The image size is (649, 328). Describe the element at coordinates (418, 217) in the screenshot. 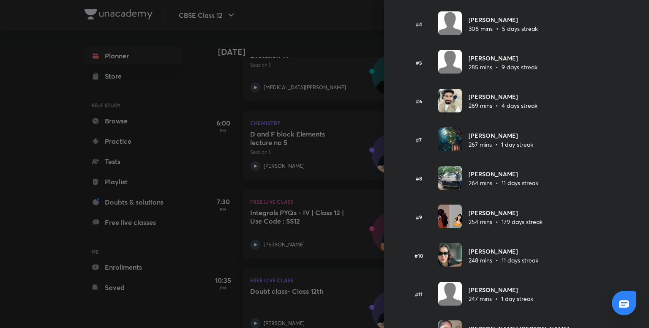

I see `h6: #9` at that location.